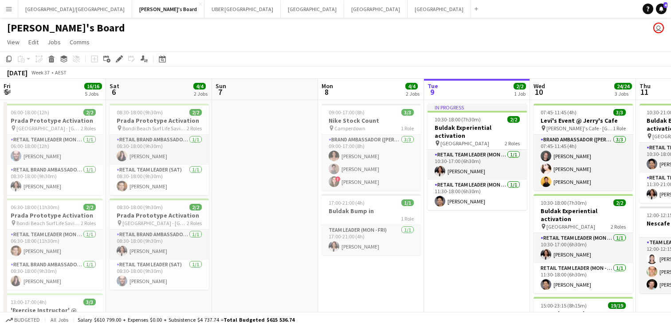 This screenshot has height=327, width=671. I want to click on div: 5 Jobs, so click(93, 94).